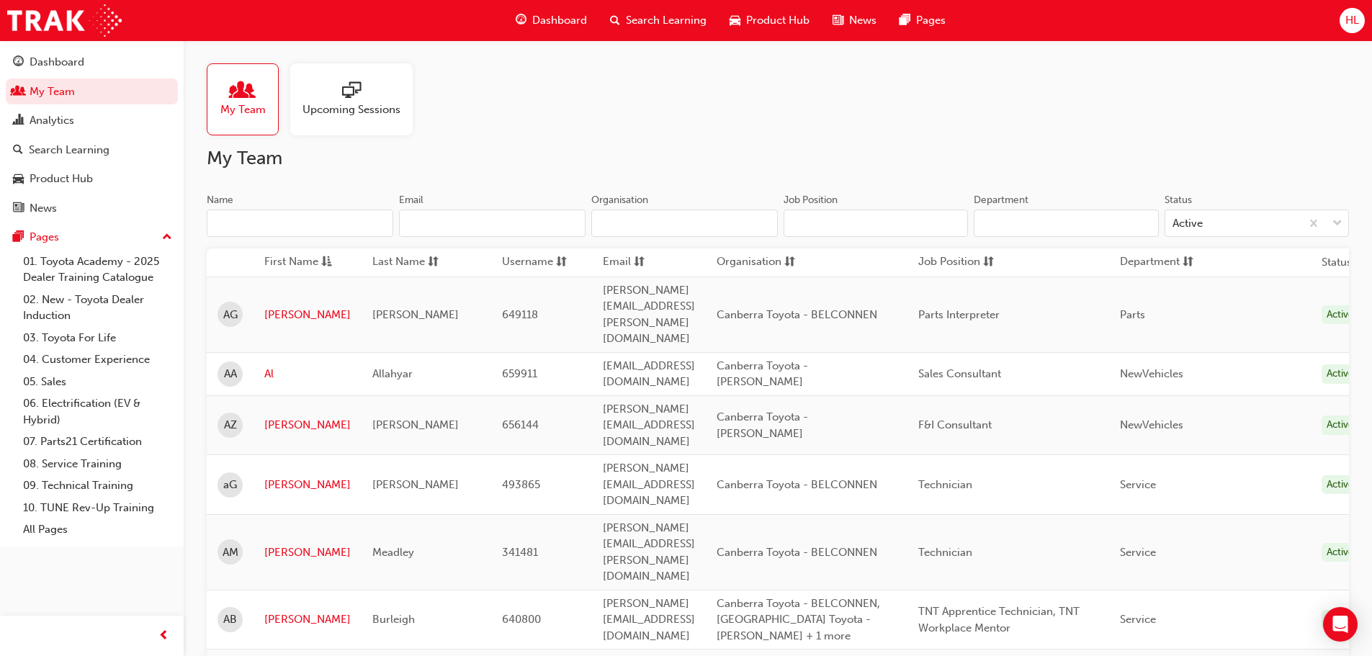 This screenshot has height=656, width=1372. Describe the element at coordinates (666, 20) in the screenshot. I see `span: Search Learning` at that location.